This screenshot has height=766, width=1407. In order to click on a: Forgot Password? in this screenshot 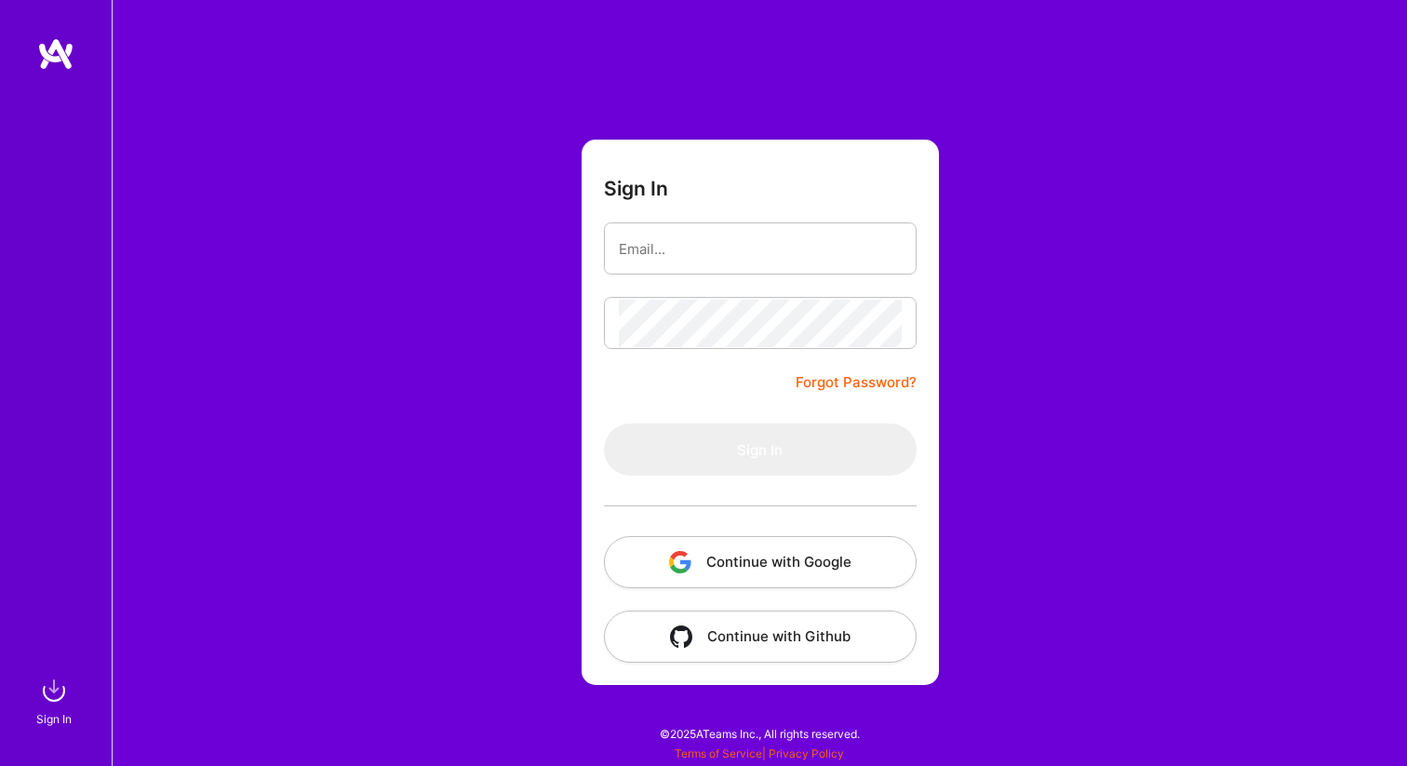, I will do `click(856, 382)`.